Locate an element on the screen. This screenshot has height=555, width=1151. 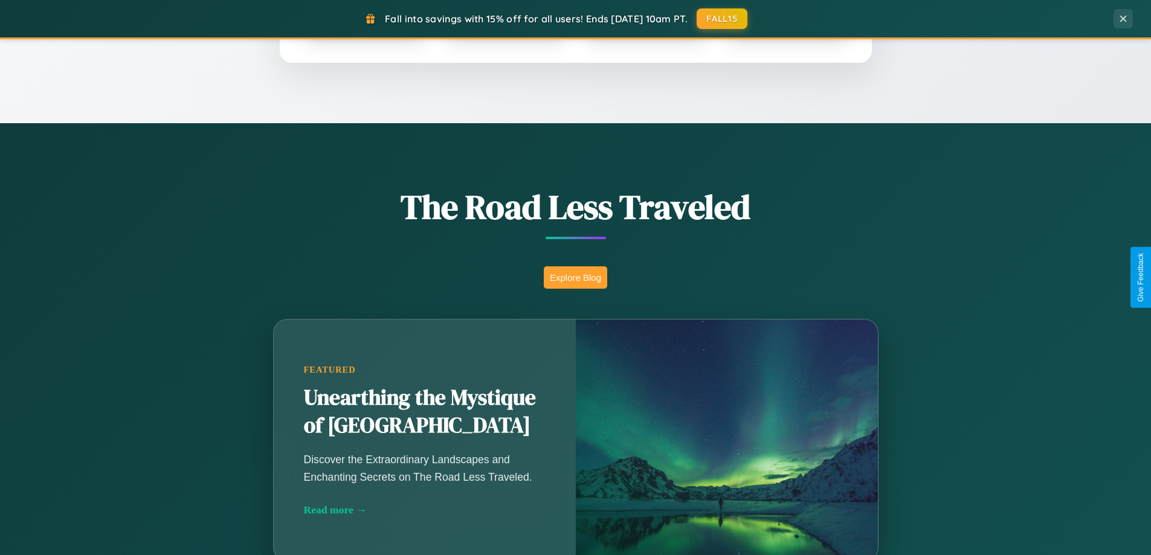
div: Featured is located at coordinates (425, 370).